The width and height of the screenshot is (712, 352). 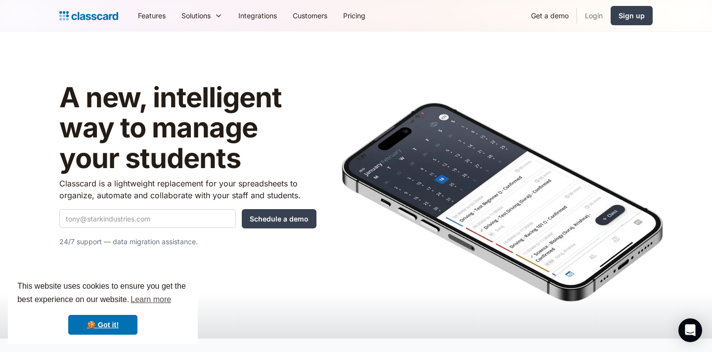 I want to click on a: Get a demo, so click(x=550, y=15).